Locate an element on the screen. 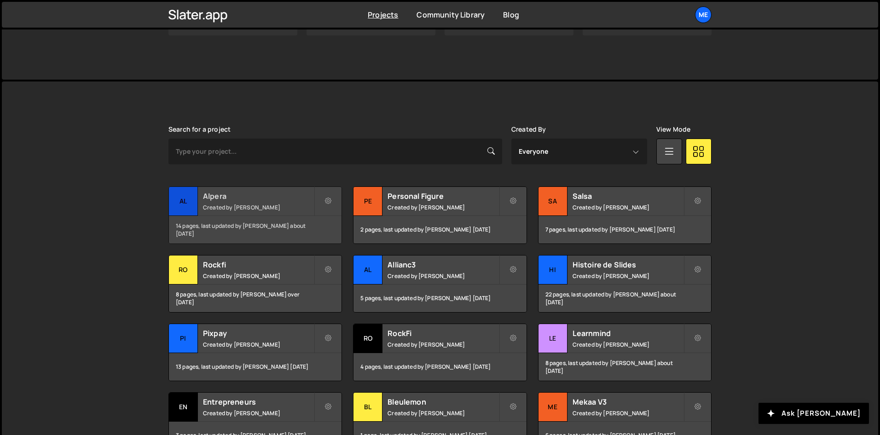 The width and height of the screenshot is (880, 435). label: Created By is located at coordinates (529, 129).